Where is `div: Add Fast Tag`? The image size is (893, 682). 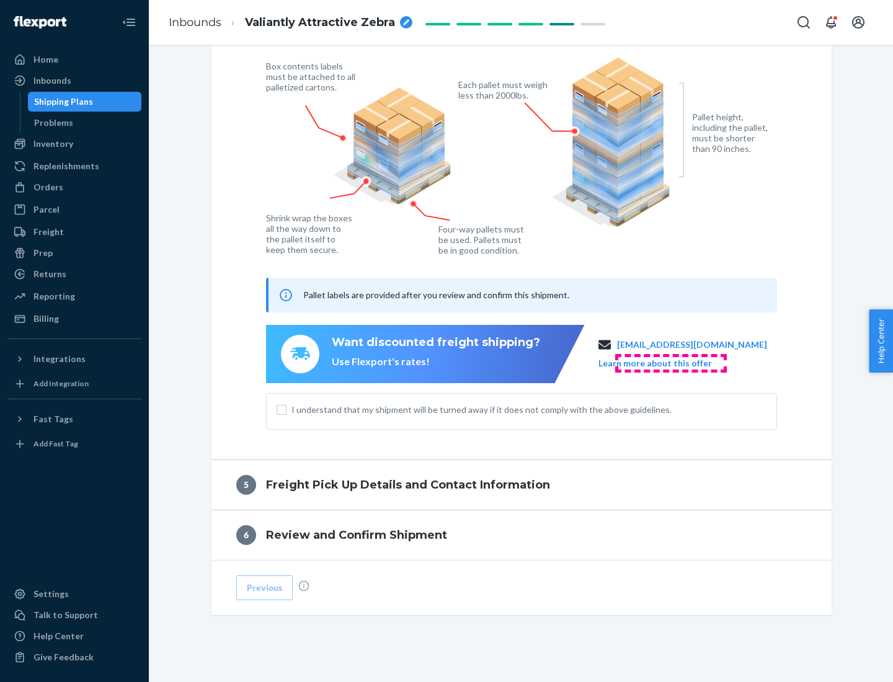
div: Add Fast Tag is located at coordinates (56, 443).